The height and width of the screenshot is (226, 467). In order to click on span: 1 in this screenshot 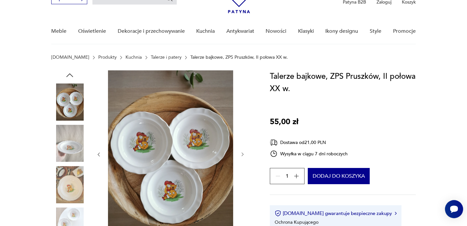, I will do `click(287, 176)`.